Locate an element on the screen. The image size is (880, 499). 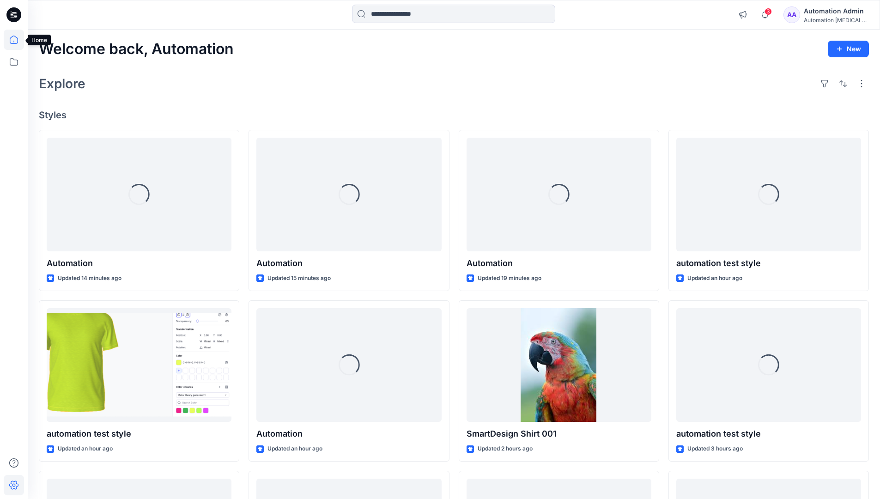
p: SmartDesign Shirt 001 is located at coordinates (559, 434).